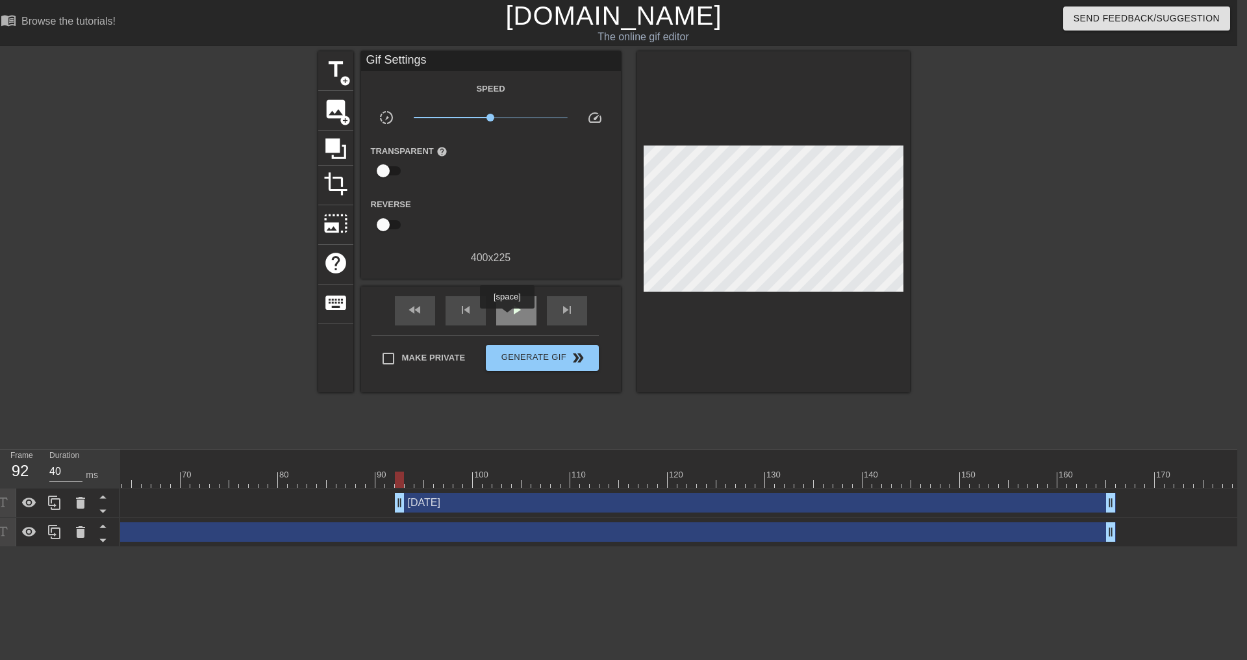  I want to click on div: 70, so click(188, 475).